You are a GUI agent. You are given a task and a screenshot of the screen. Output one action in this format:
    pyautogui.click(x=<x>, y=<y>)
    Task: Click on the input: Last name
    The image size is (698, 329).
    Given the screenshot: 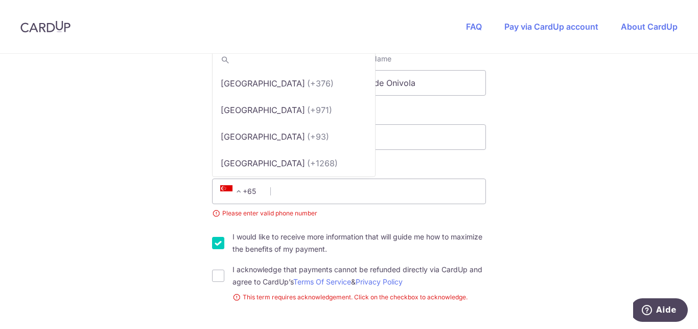 What is the action you would take?
    pyautogui.click(x=421, y=83)
    